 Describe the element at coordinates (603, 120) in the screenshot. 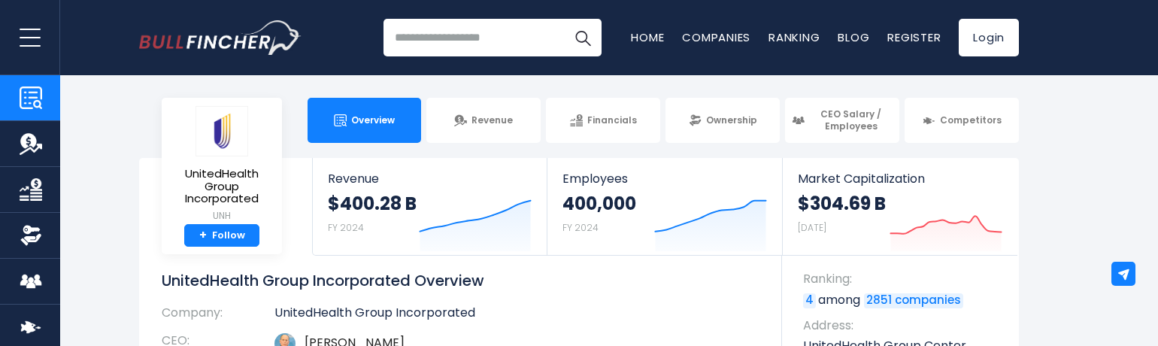

I see `a: Financials` at that location.